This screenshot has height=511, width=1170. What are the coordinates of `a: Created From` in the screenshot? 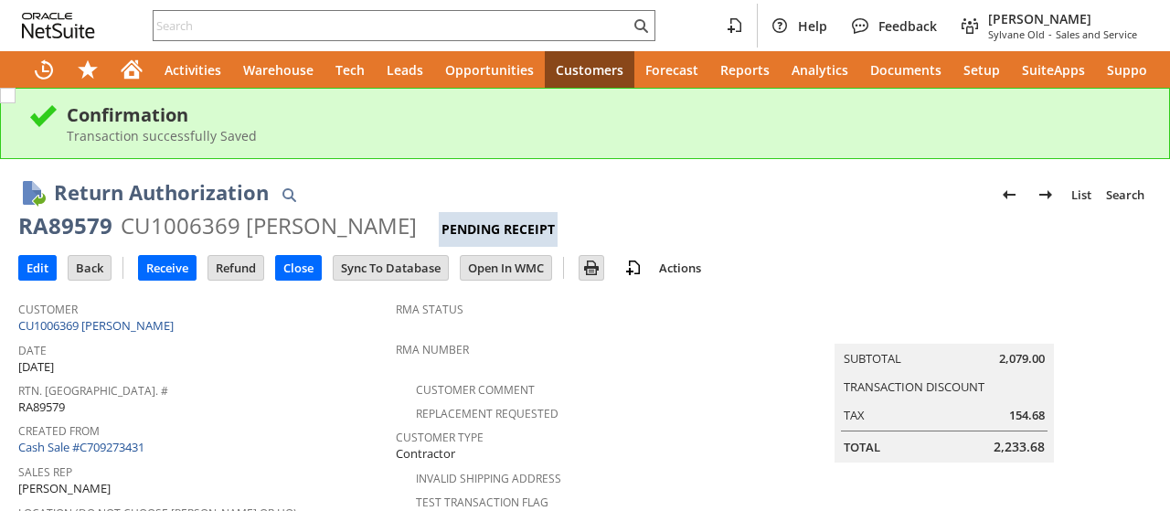 It's located at (59, 431).